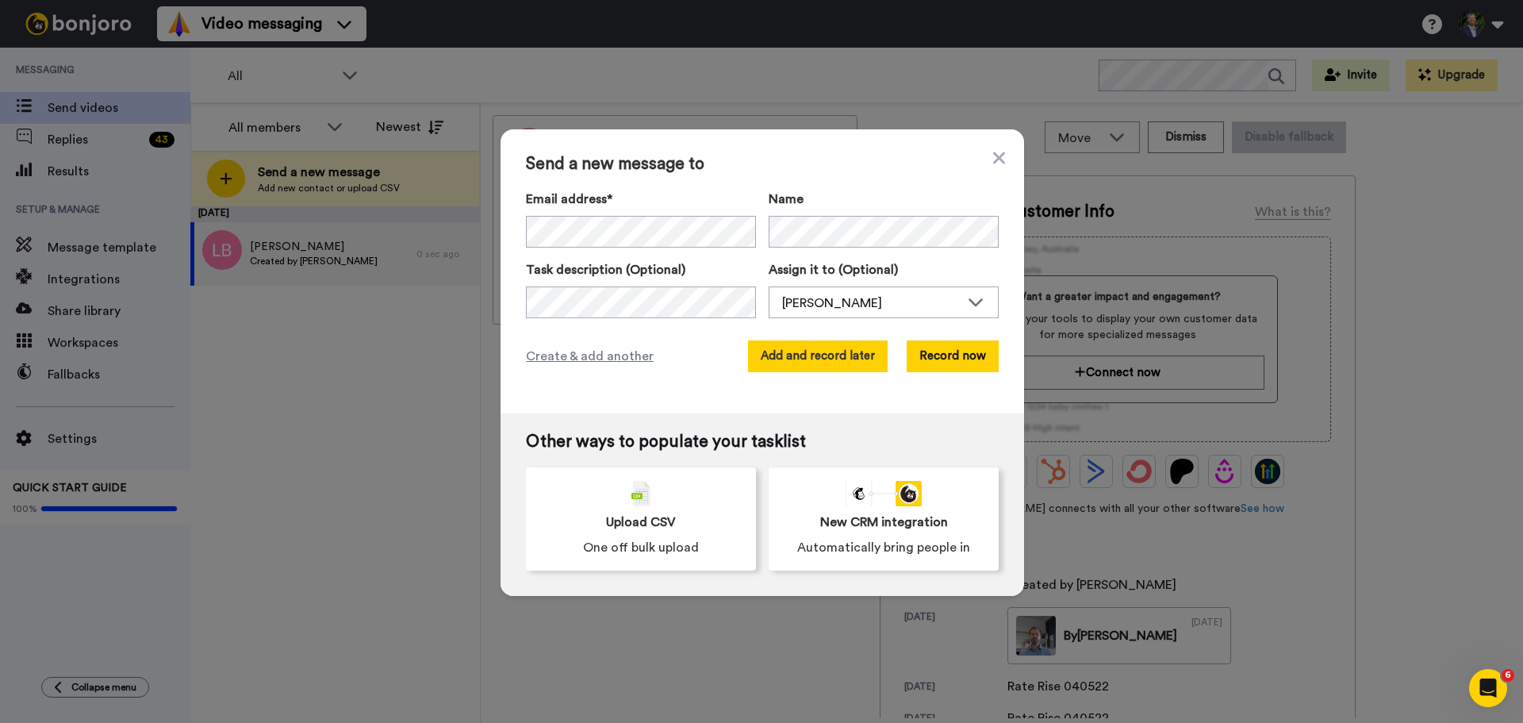 Image resolution: width=1523 pixels, height=723 pixels. Describe the element at coordinates (884, 547) in the screenshot. I see `span: Automatically bring people in` at that location.